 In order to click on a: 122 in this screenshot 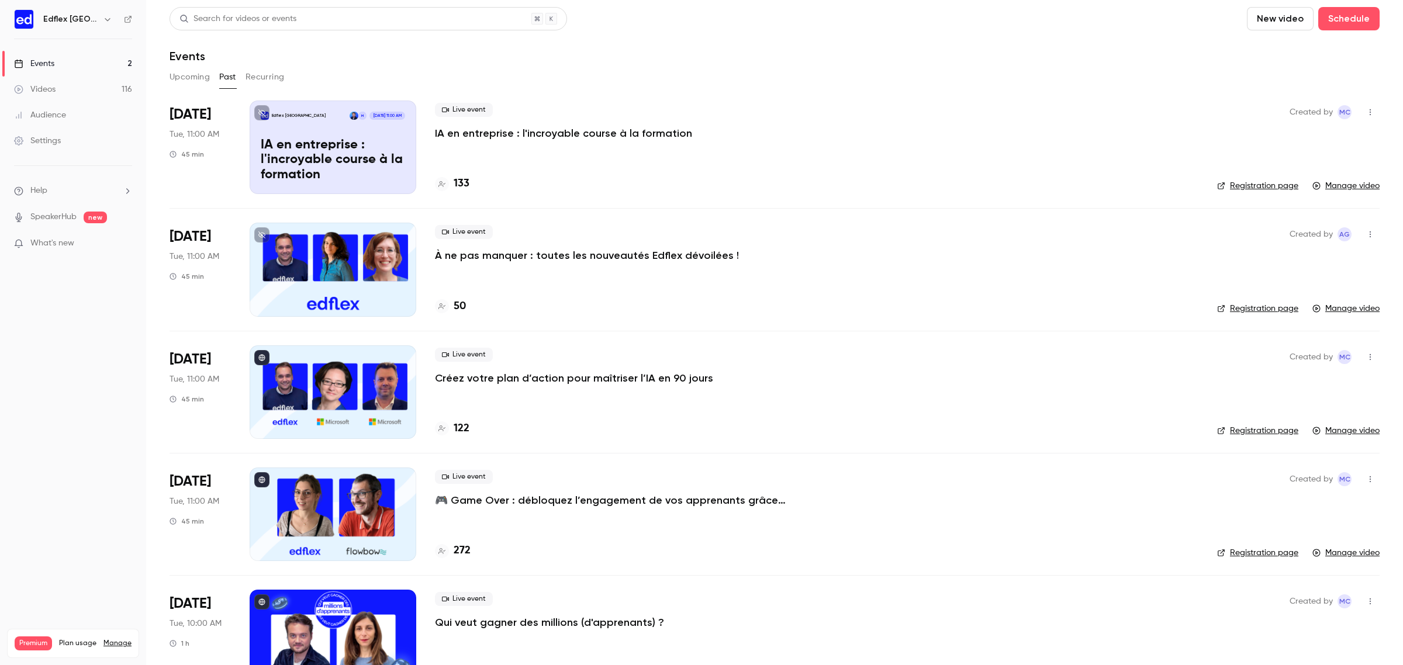, I will do `click(452, 428)`.